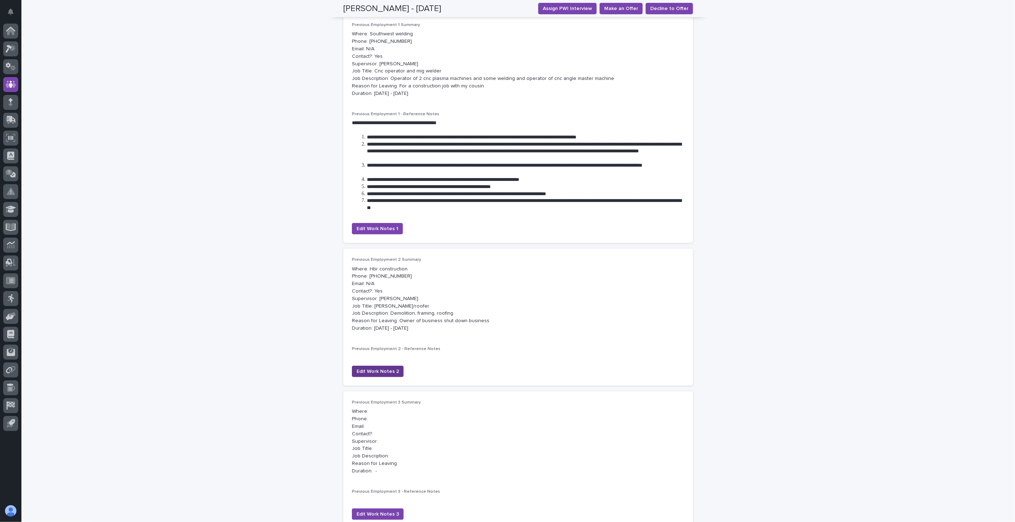 Image resolution: width=1015 pixels, height=522 pixels. Describe the element at coordinates (378, 372) in the screenshot. I see `span: Edit Work Notes 2` at that location.